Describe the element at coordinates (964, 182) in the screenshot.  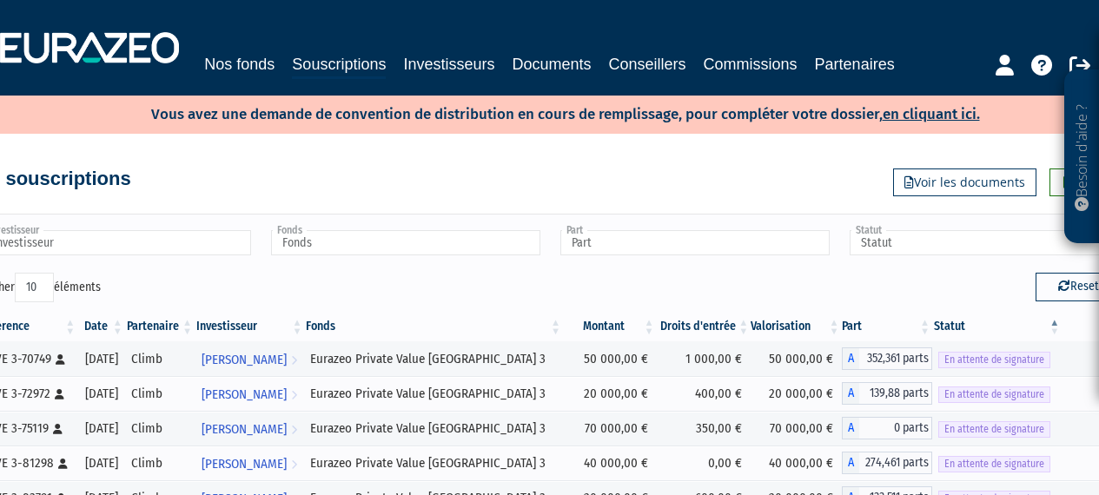
I see `a: Voir les documents` at that location.